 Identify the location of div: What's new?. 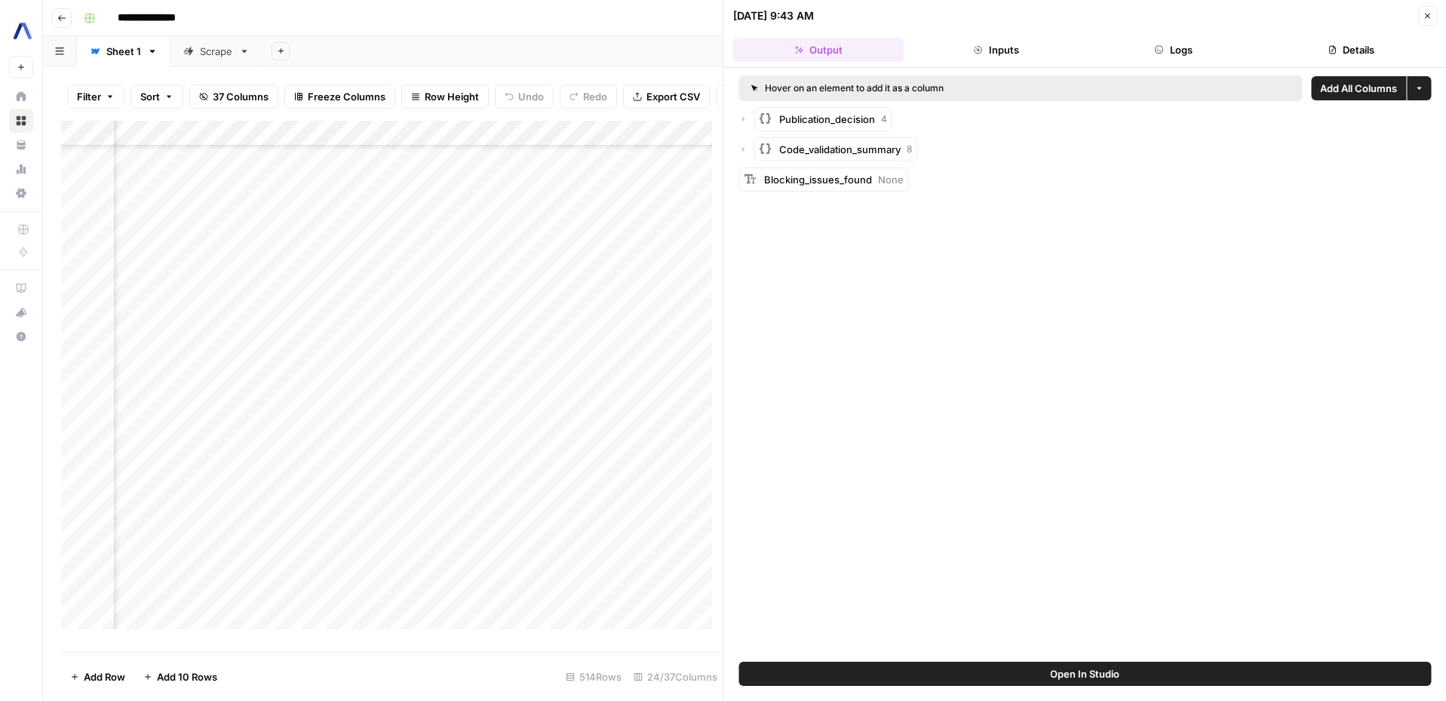
(21, 312).